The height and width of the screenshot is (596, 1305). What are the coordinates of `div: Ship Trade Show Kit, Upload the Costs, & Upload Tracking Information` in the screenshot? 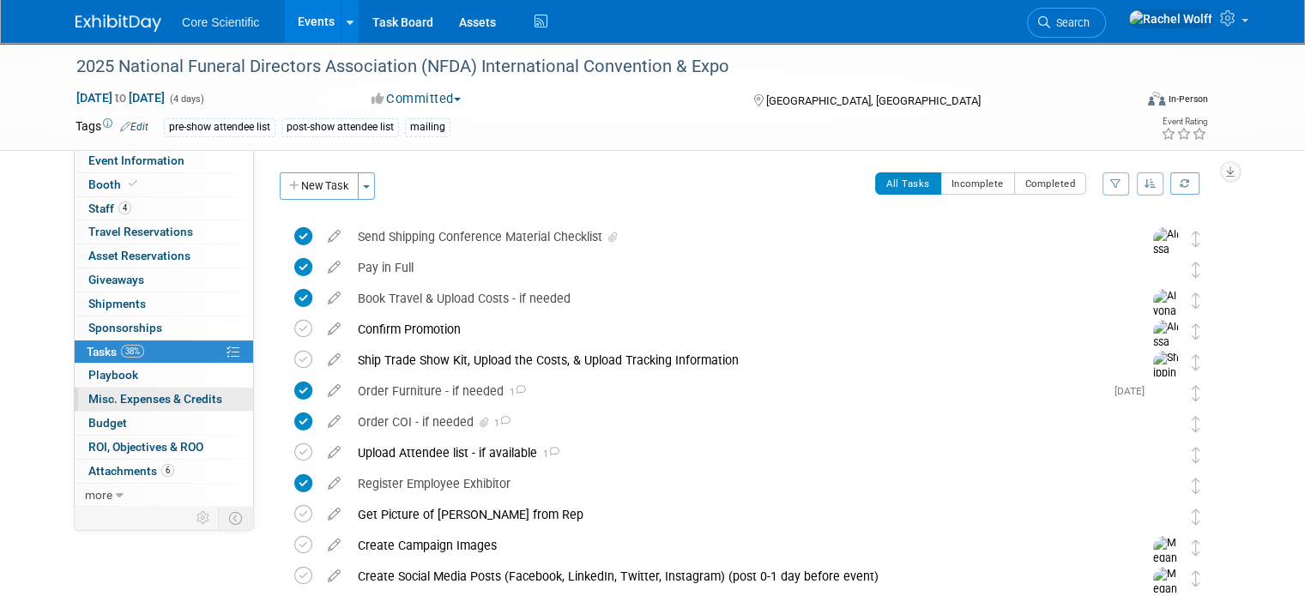 It's located at (733, 360).